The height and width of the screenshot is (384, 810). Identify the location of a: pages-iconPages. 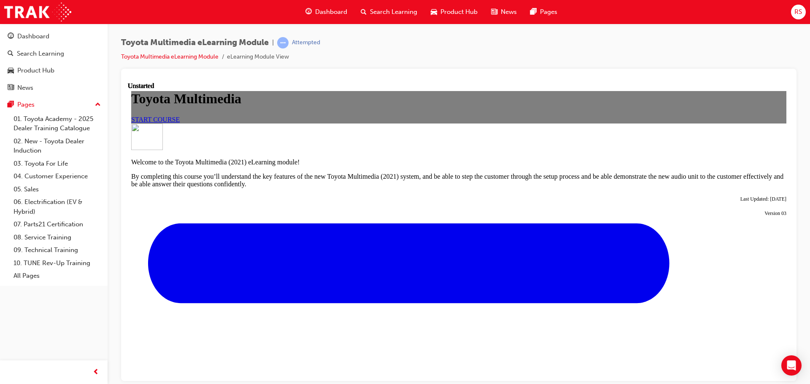
(544, 12).